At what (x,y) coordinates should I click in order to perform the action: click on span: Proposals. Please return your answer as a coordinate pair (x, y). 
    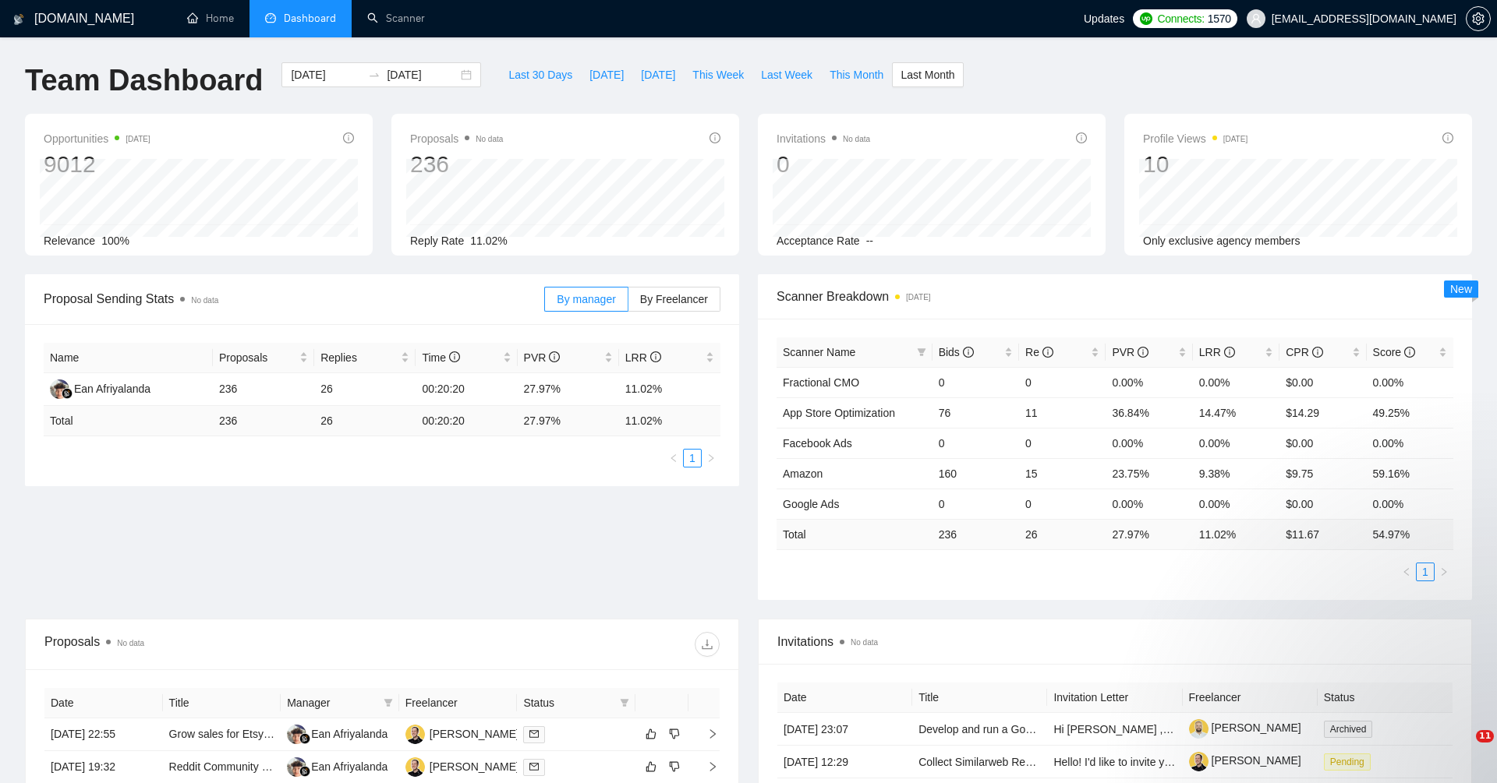
    Looking at the image, I should click on (456, 139).